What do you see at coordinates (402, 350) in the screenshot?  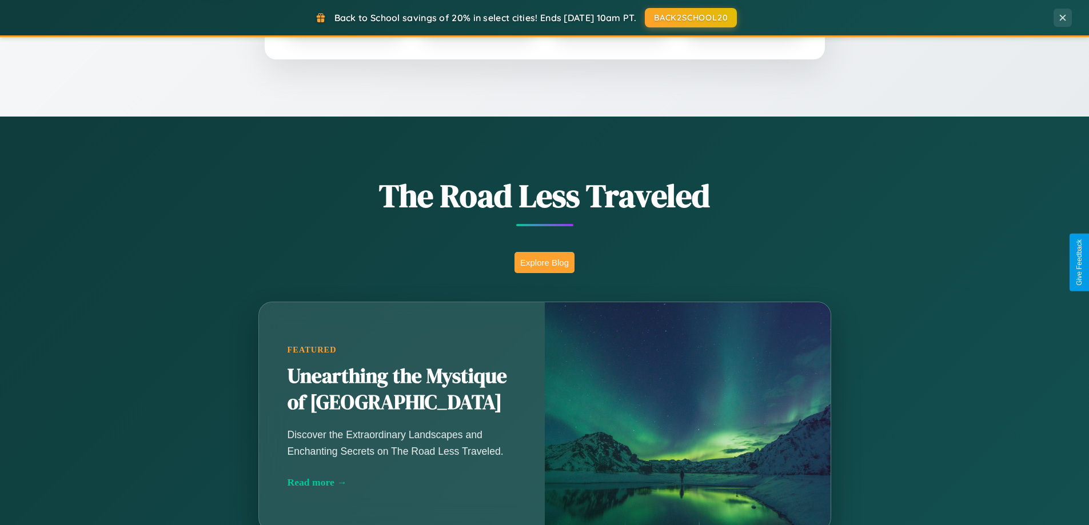 I see `div: Featured` at bounding box center [402, 350].